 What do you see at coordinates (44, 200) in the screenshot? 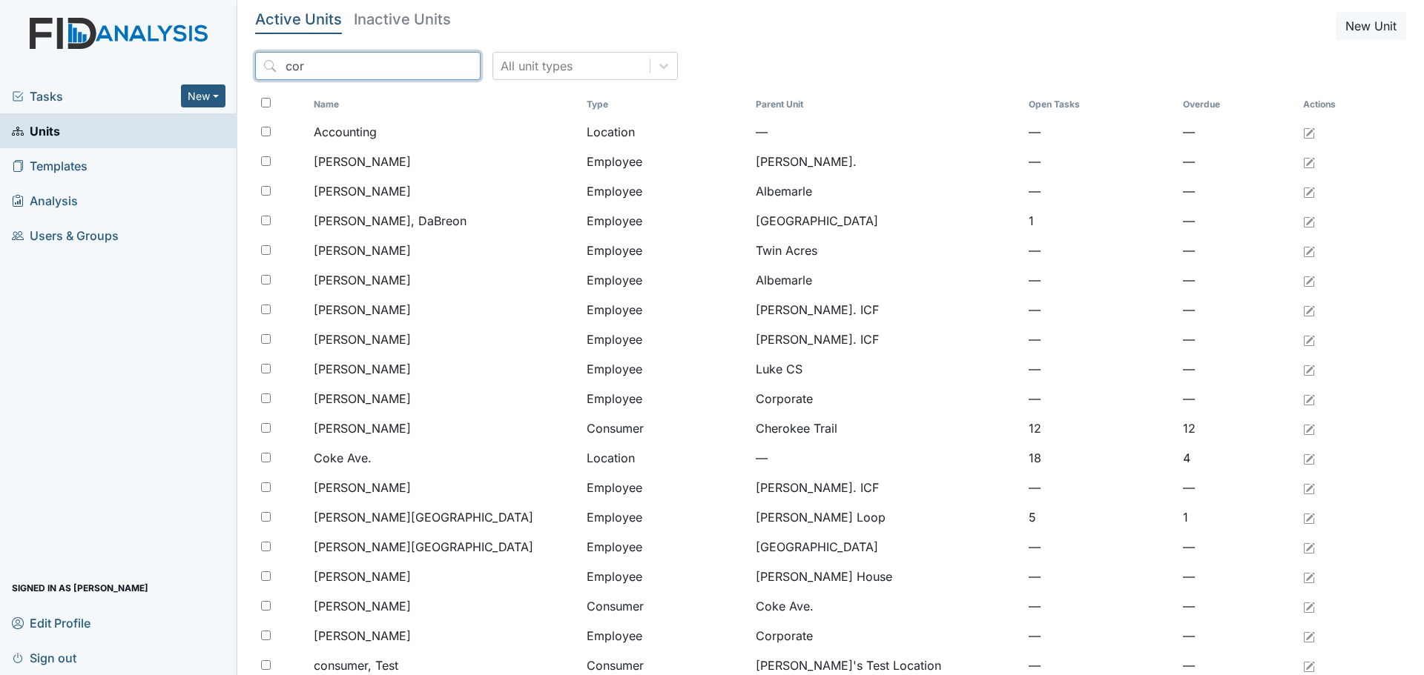
I see `span: Analysis` at bounding box center [44, 200].